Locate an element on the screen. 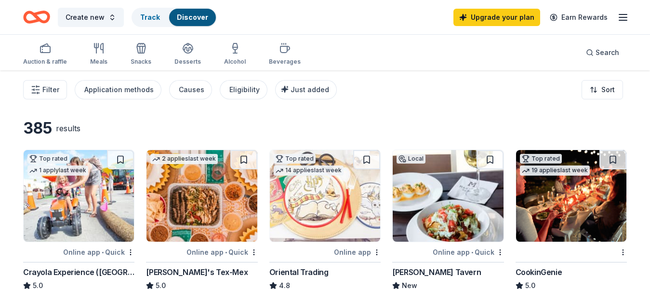 This screenshot has height=289, width=650. img: Image for Crayola Experience (Orlando) is located at coordinates (79, 196).